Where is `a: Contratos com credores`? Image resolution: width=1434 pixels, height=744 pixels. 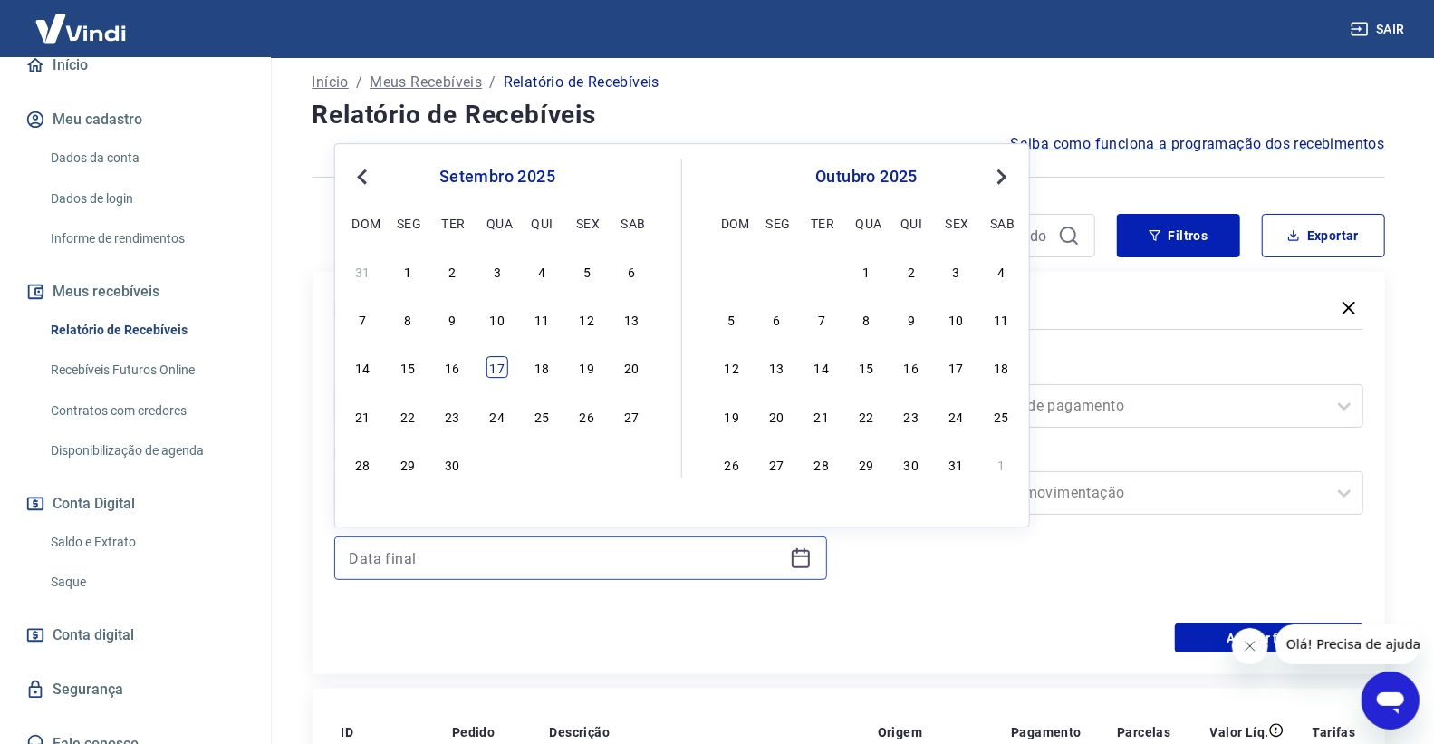
a: Contratos com credores is located at coordinates (146, 410).